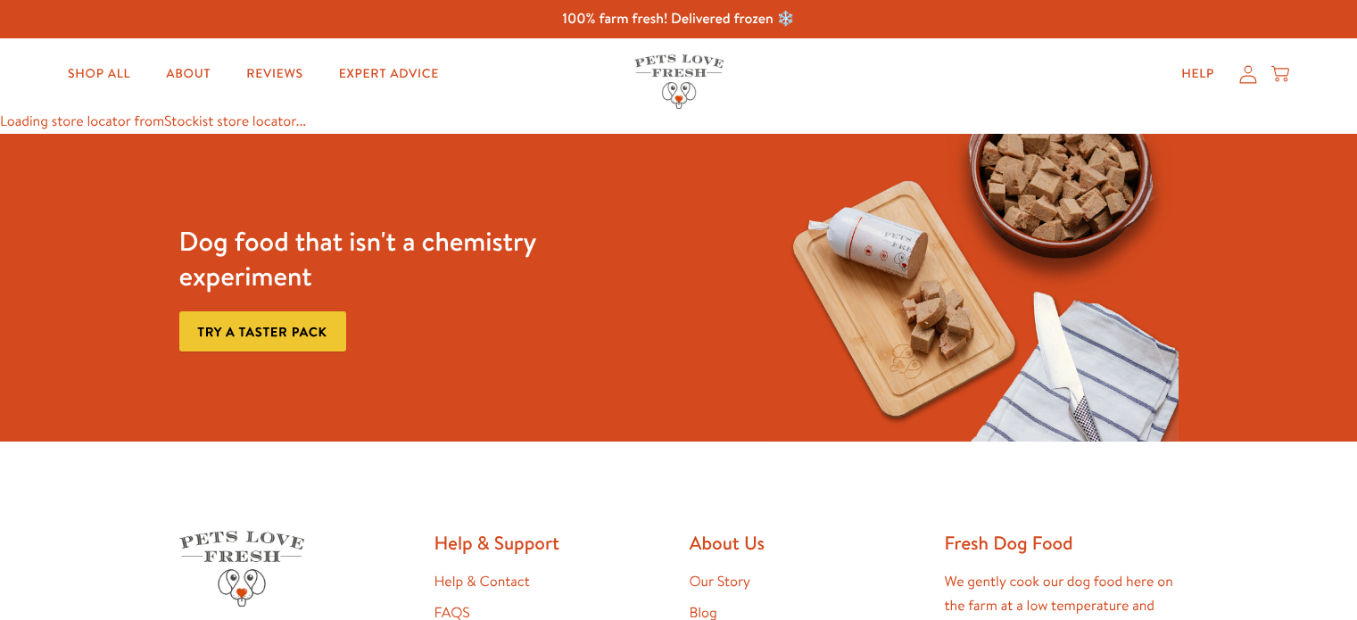 This screenshot has height=620, width=1357. Describe the element at coordinates (389, 74) in the screenshot. I see `a: Expert Advice` at that location.